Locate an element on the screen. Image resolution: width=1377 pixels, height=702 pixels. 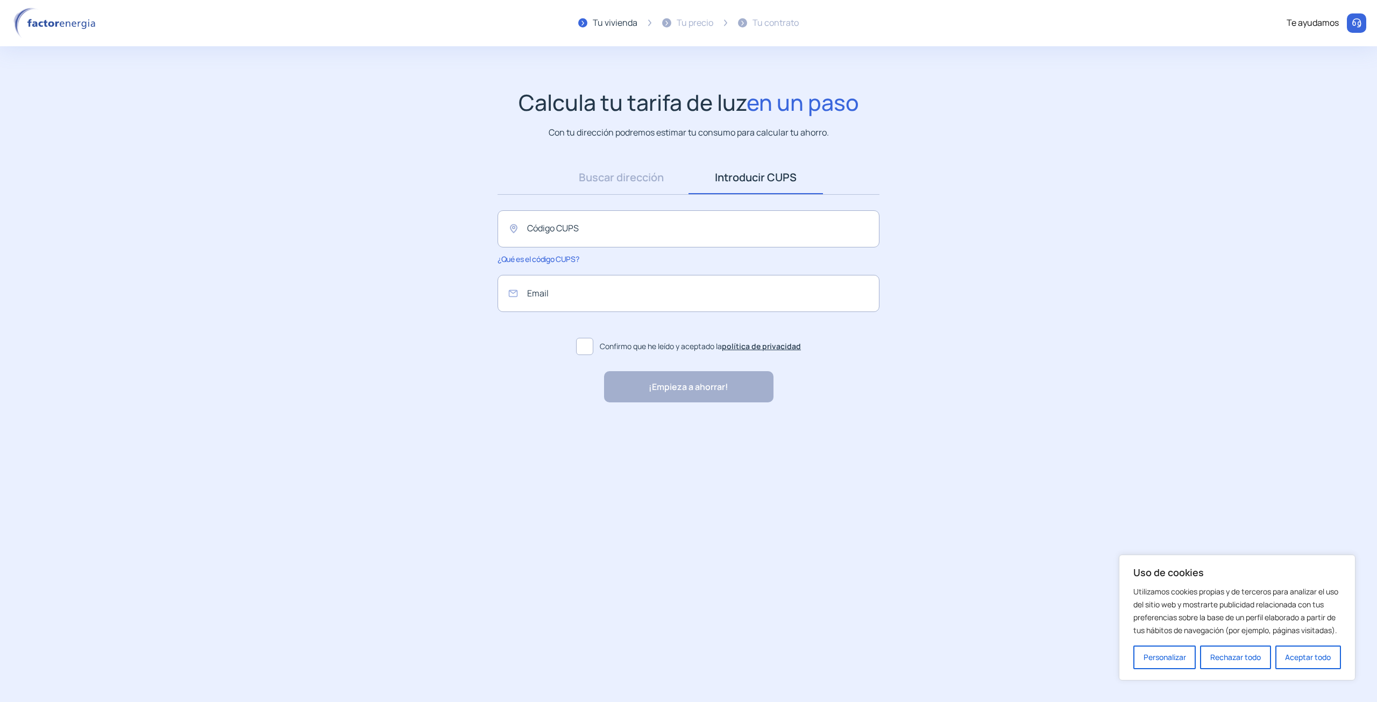
h1: Calcula tu tarifa de luz is located at coordinates (688, 102).